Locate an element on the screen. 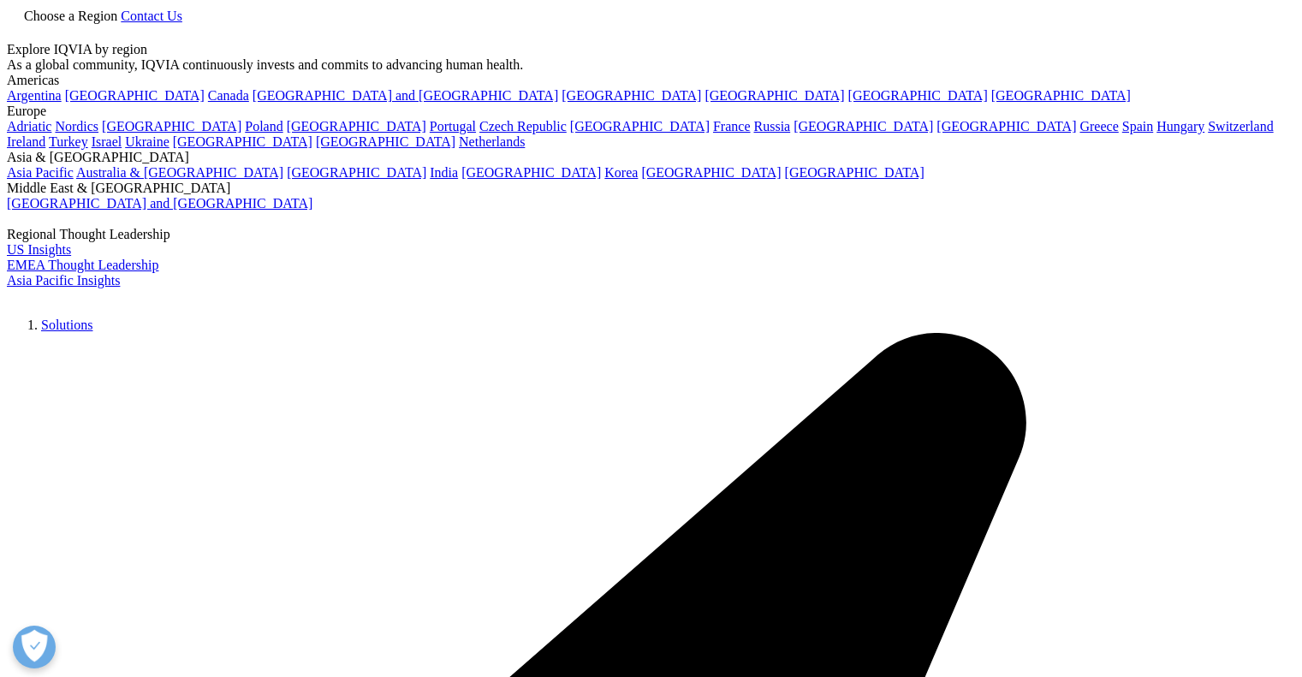 The width and height of the screenshot is (1302, 677). a: Czech Republic is located at coordinates (523, 126).